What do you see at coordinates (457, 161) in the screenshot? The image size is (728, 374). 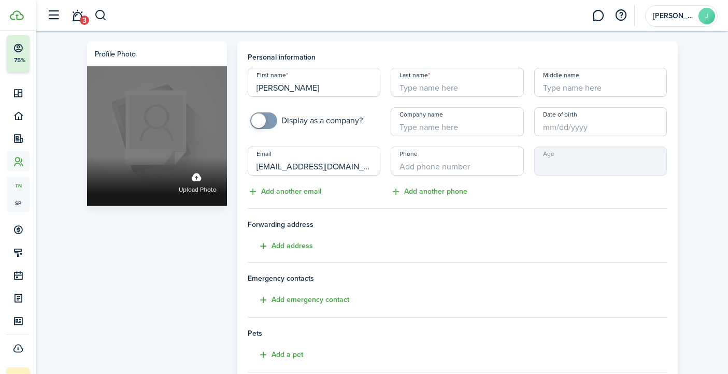 I see `input: Add phone number` at bounding box center [457, 161].